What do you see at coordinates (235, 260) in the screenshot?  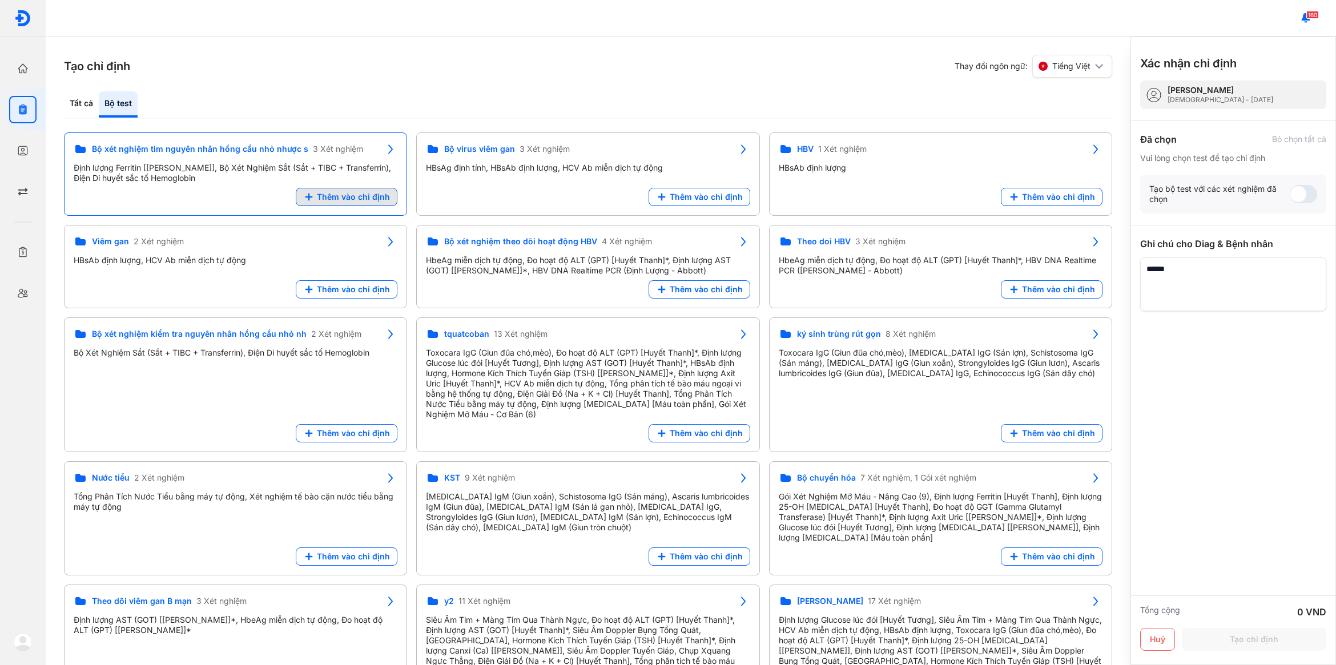 I see `div: HBsAb định lượng, HCV Ab miễn dịch tự động` at bounding box center [235, 260].